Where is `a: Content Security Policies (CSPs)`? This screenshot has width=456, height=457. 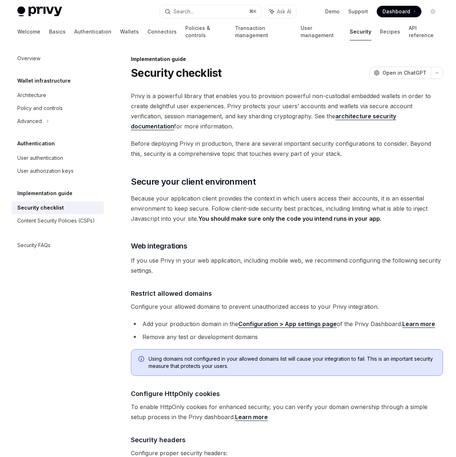
a: Content Security Policies (CSPs) is located at coordinates (58, 221).